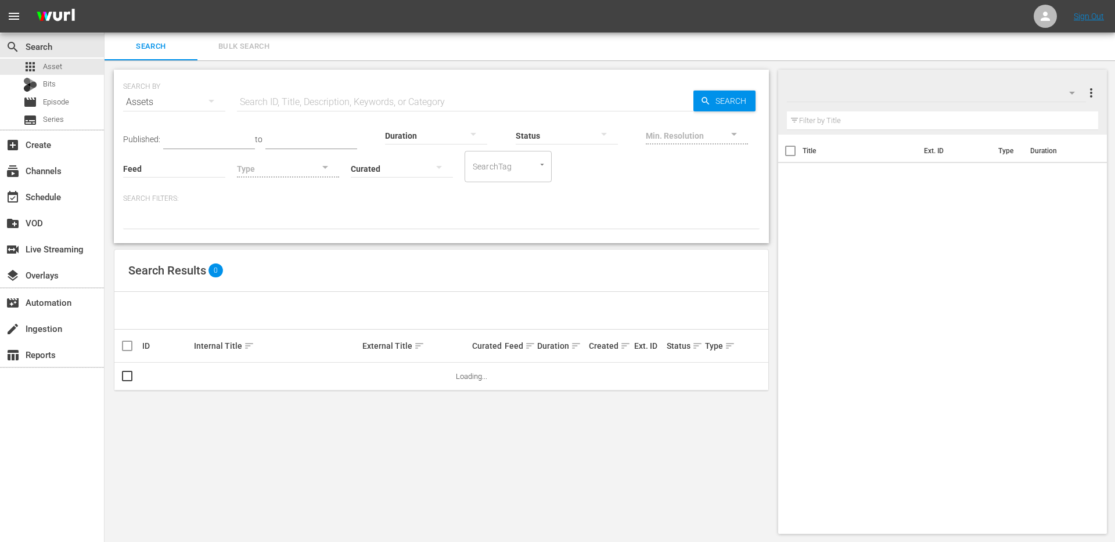 The image size is (1115, 542). What do you see at coordinates (166, 346) in the screenshot?
I see `div: ID` at bounding box center [166, 346].